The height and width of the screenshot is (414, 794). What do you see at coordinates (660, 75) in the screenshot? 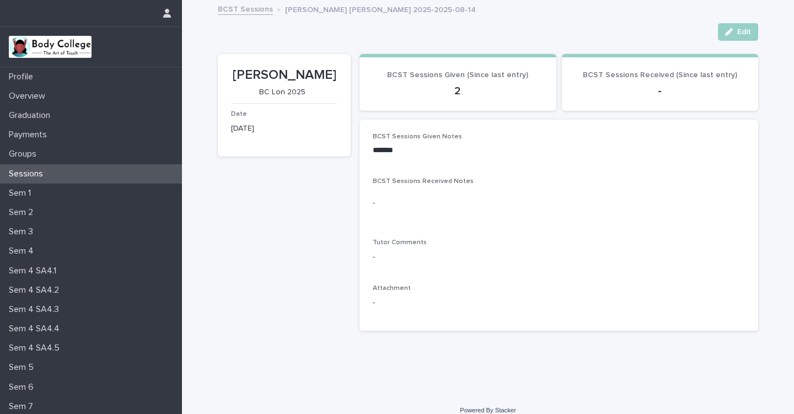
I see `span: BCST Sessions Received (Since last entry)` at bounding box center [660, 75].